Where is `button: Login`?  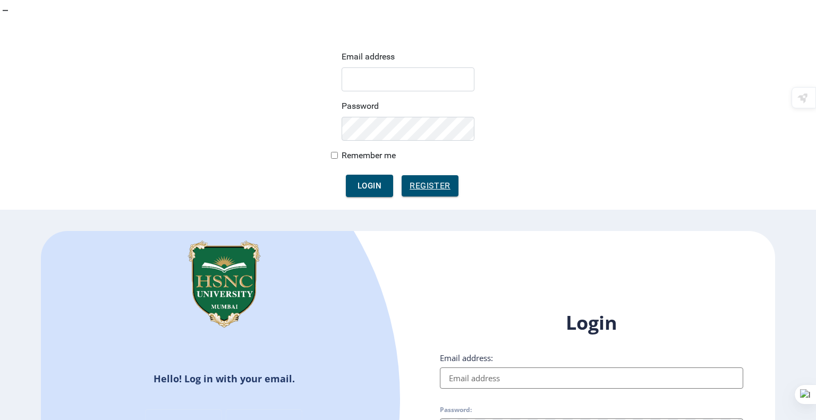
button: Login is located at coordinates (369, 186).